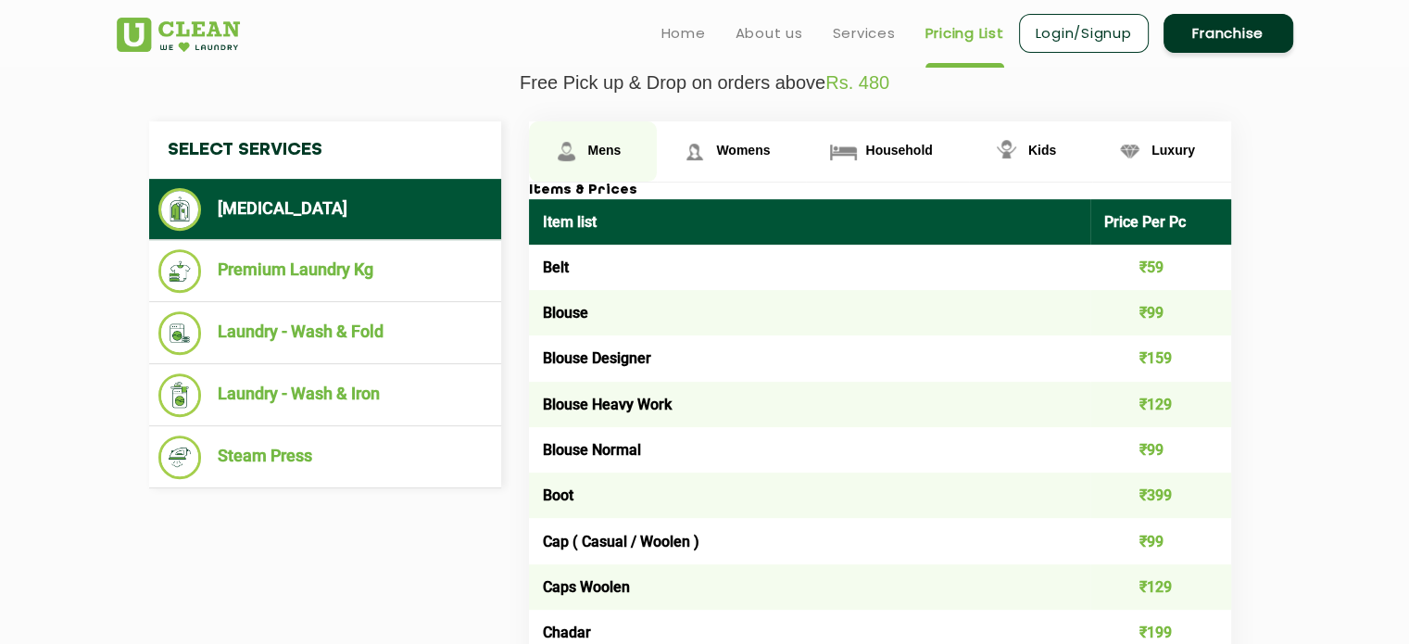  Describe the element at coordinates (809, 312) in the screenshot. I see `td: Blouse` at that location.